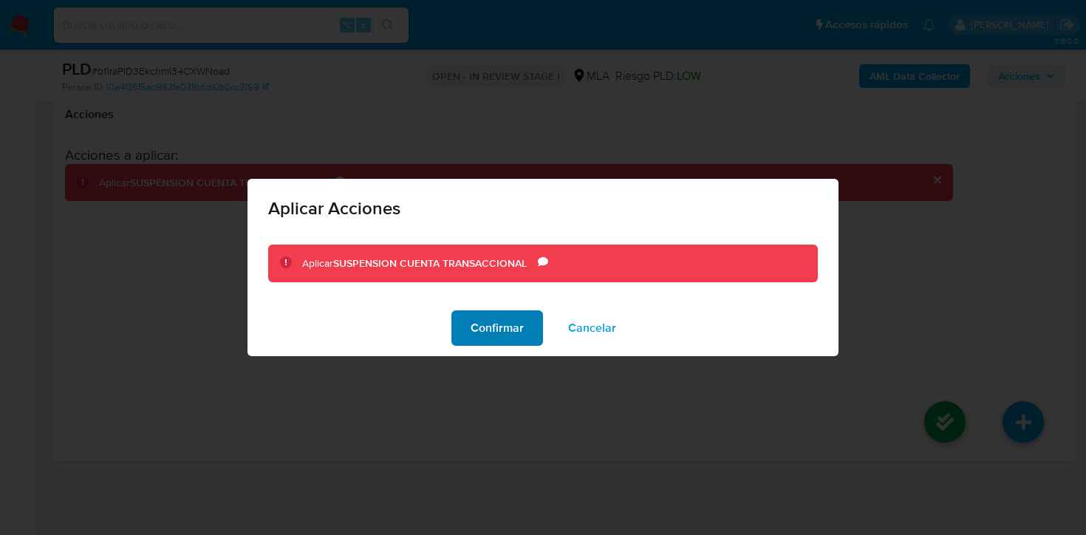 This screenshot has width=1086, height=535. What do you see at coordinates (497, 328) in the screenshot?
I see `span: Confirmar` at bounding box center [497, 328].